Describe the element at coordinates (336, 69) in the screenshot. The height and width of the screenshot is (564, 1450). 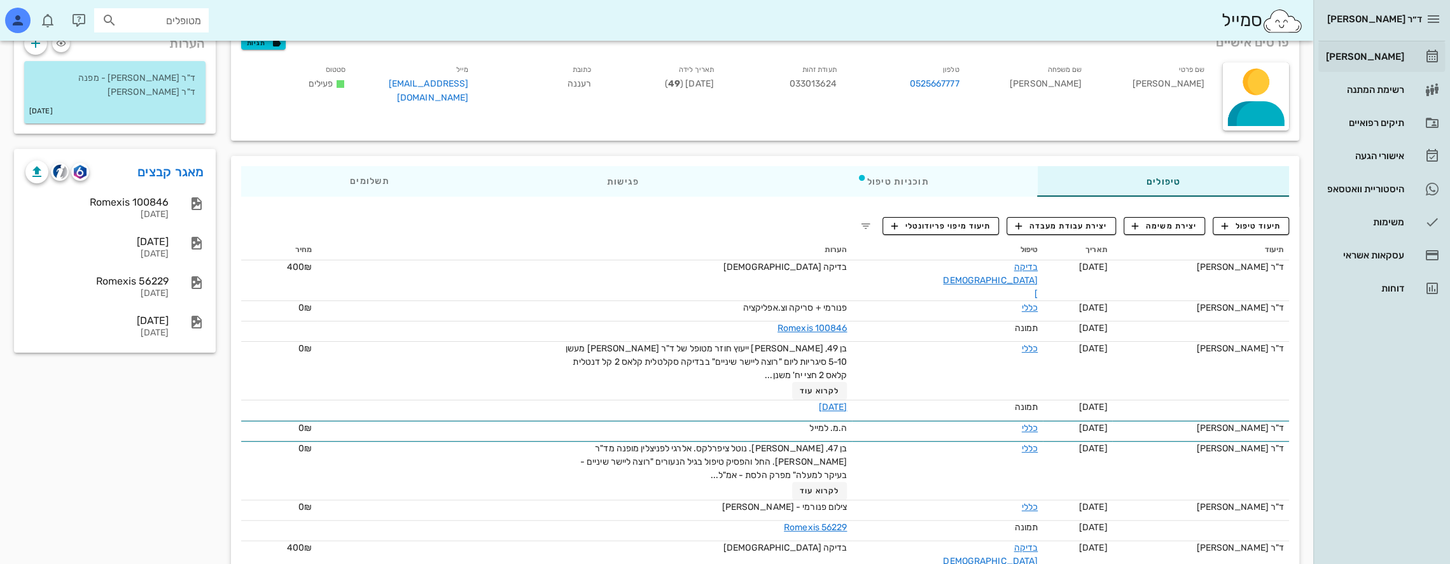
I see `small: סטטוס` at that location.